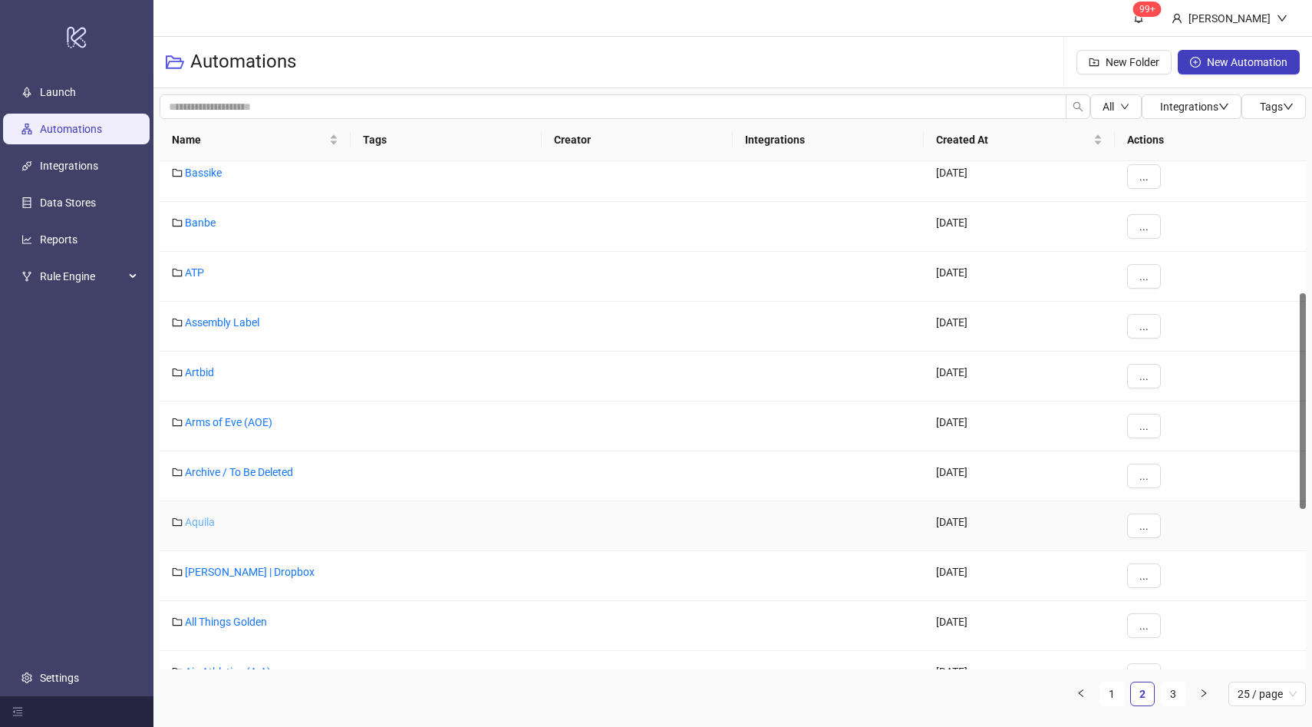  What do you see at coordinates (59, 678) in the screenshot?
I see `a: Settings` at bounding box center [59, 678].